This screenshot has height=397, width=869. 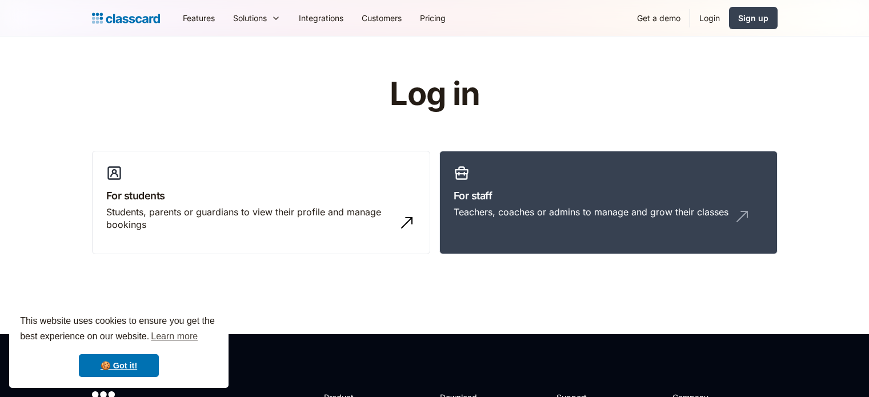 What do you see at coordinates (753, 18) in the screenshot?
I see `div: Sign up` at bounding box center [753, 18].